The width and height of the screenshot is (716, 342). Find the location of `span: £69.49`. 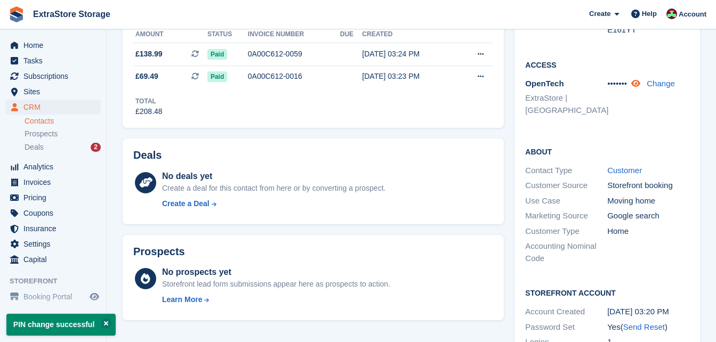

span: £69.49 is located at coordinates (147, 76).